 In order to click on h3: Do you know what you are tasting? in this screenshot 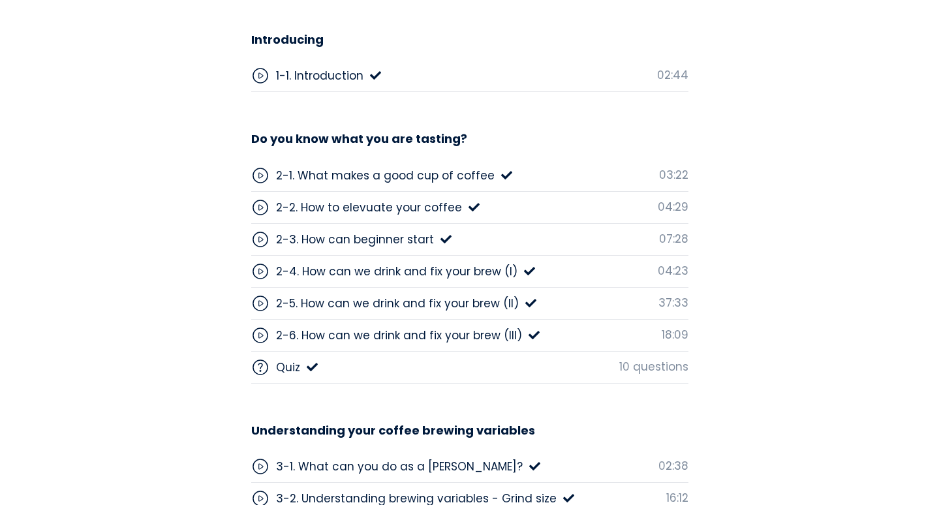, I will do `click(359, 138)`.